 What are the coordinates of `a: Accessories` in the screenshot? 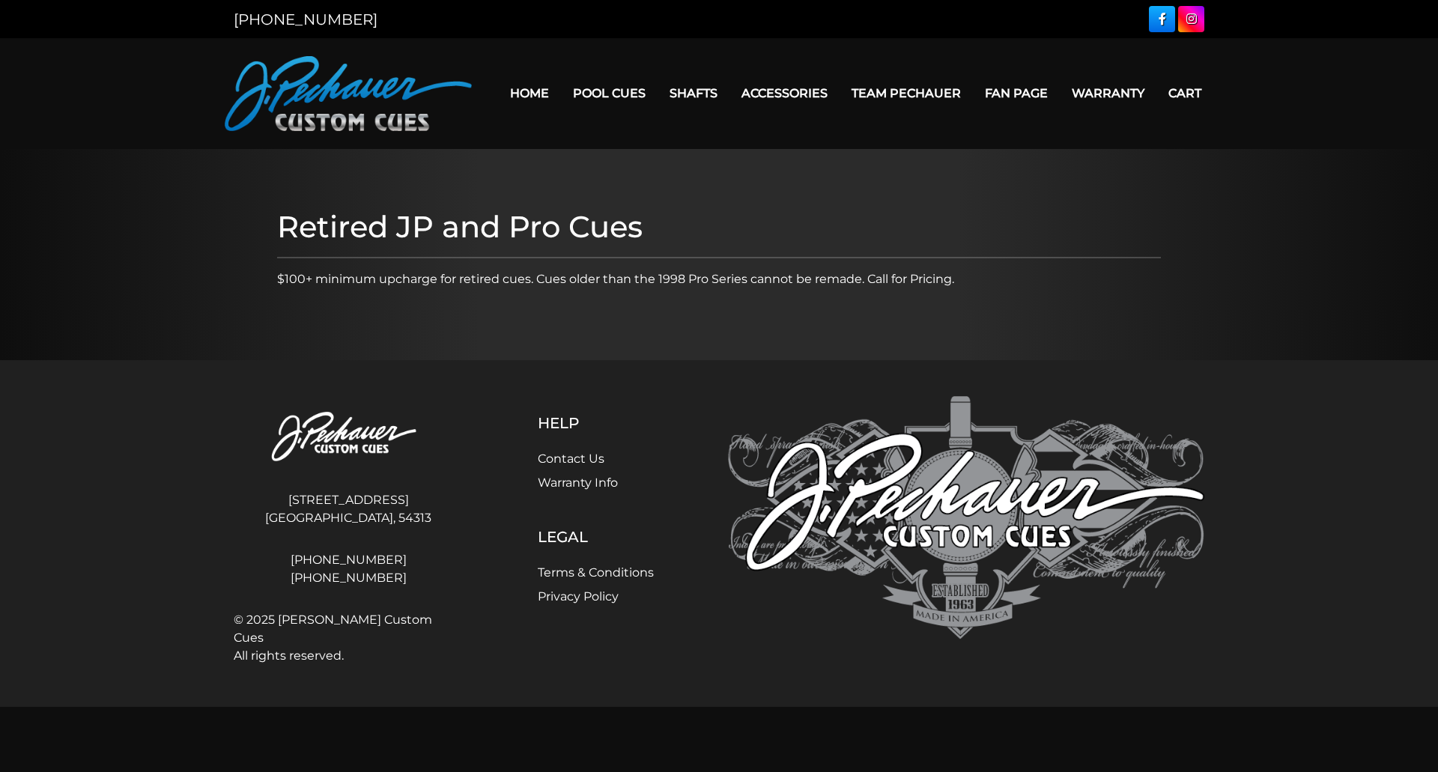 It's located at (784, 93).